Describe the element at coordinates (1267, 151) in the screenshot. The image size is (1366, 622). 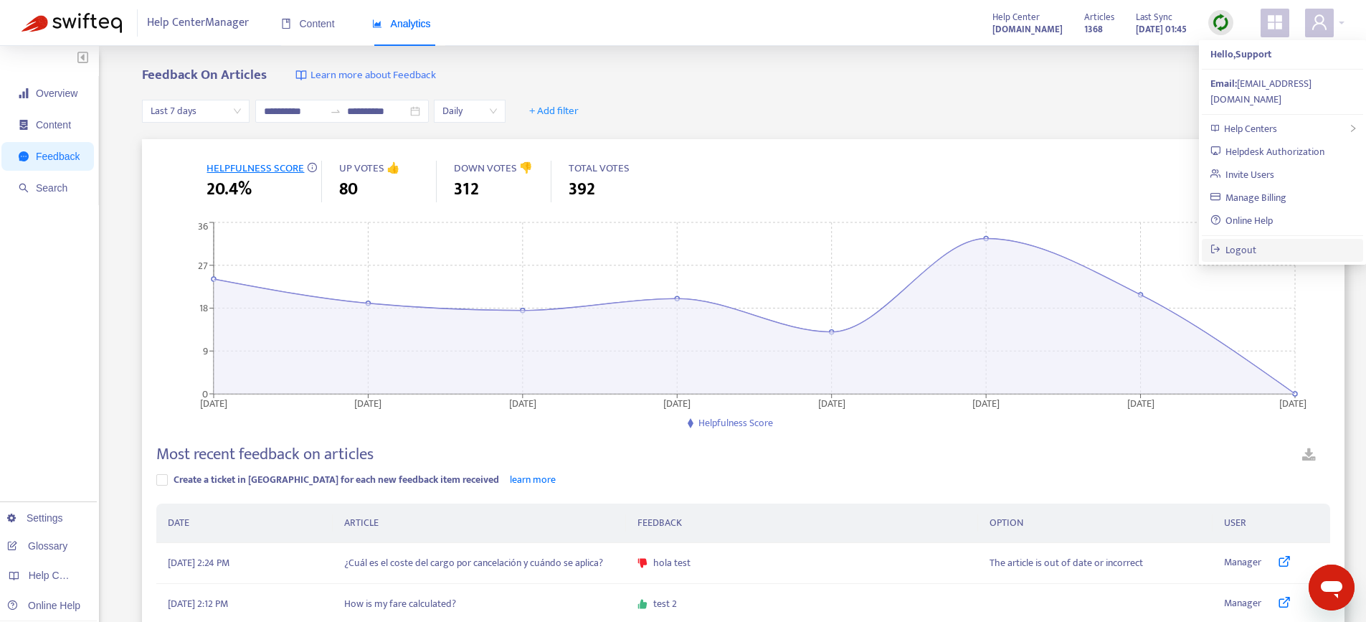
I see `a: Helpdesk Authorization` at that location.